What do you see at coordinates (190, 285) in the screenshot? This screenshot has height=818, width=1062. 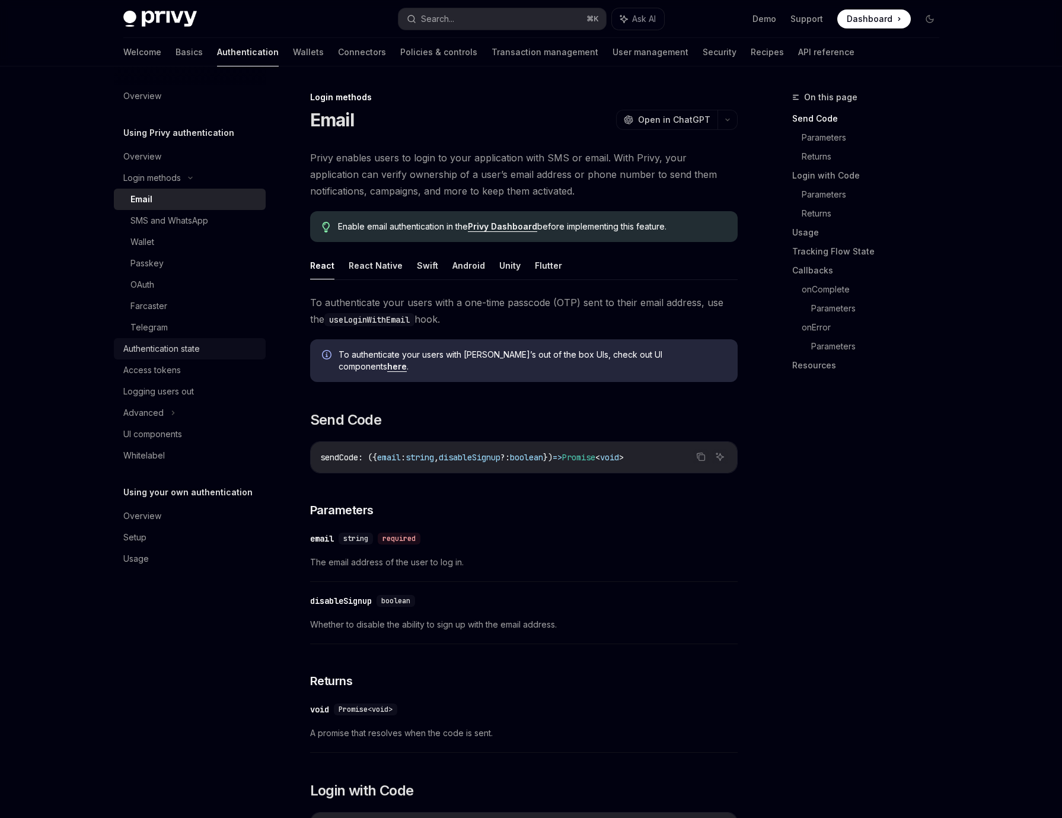 I see `a: OAuth` at bounding box center [190, 285].